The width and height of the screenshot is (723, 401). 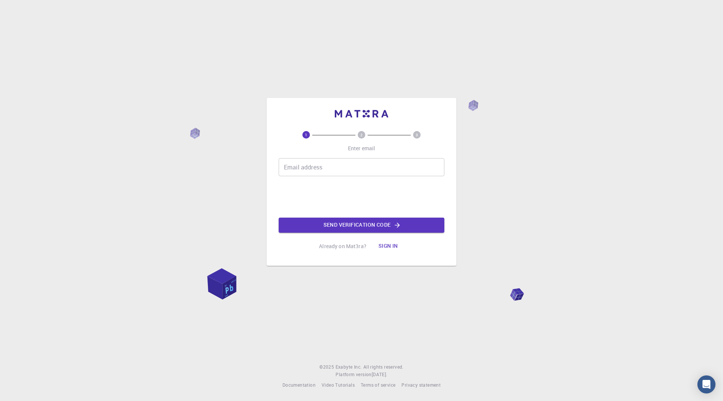 What do you see at coordinates (299, 385) in the screenshot?
I see `a: Documentation` at bounding box center [299, 385].